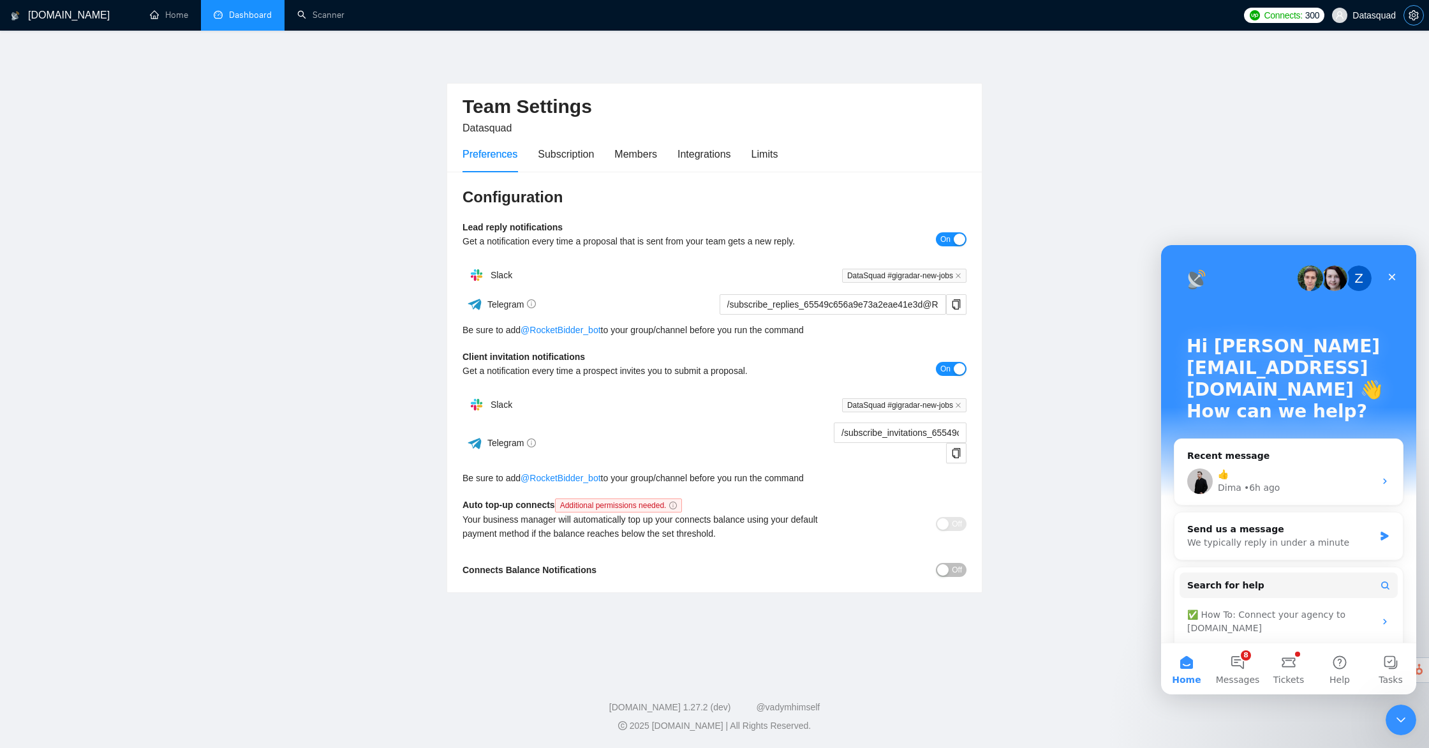 This screenshot has width=1429, height=748. What do you see at coordinates (1414, 15) in the screenshot?
I see `button: setting` at bounding box center [1414, 15].